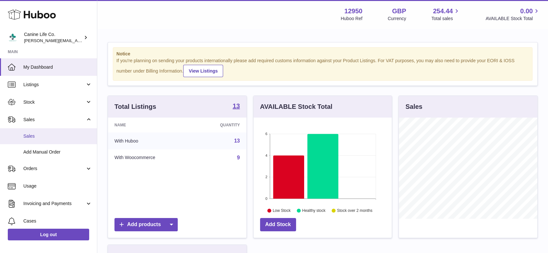 The height and width of the screenshot is (253, 548). Describe the element at coordinates (53, 38) in the screenshot. I see `div: Canine Life Co.` at that location.